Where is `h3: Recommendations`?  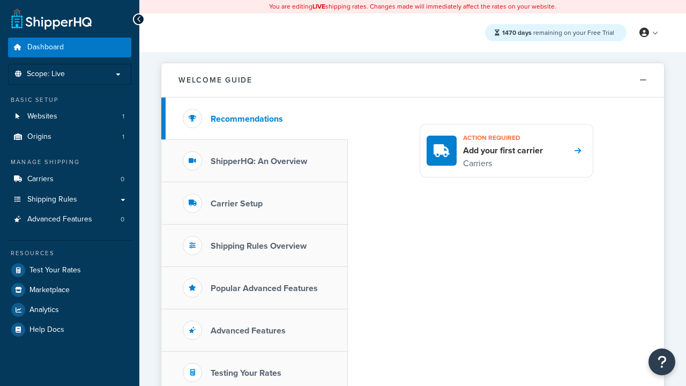 h3: Recommendations is located at coordinates (247, 119).